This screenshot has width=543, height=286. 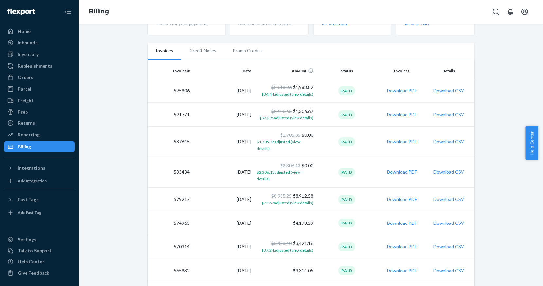 What do you see at coordinates (39, 213) in the screenshot?
I see `a: Add Fast Tag` at bounding box center [39, 213].